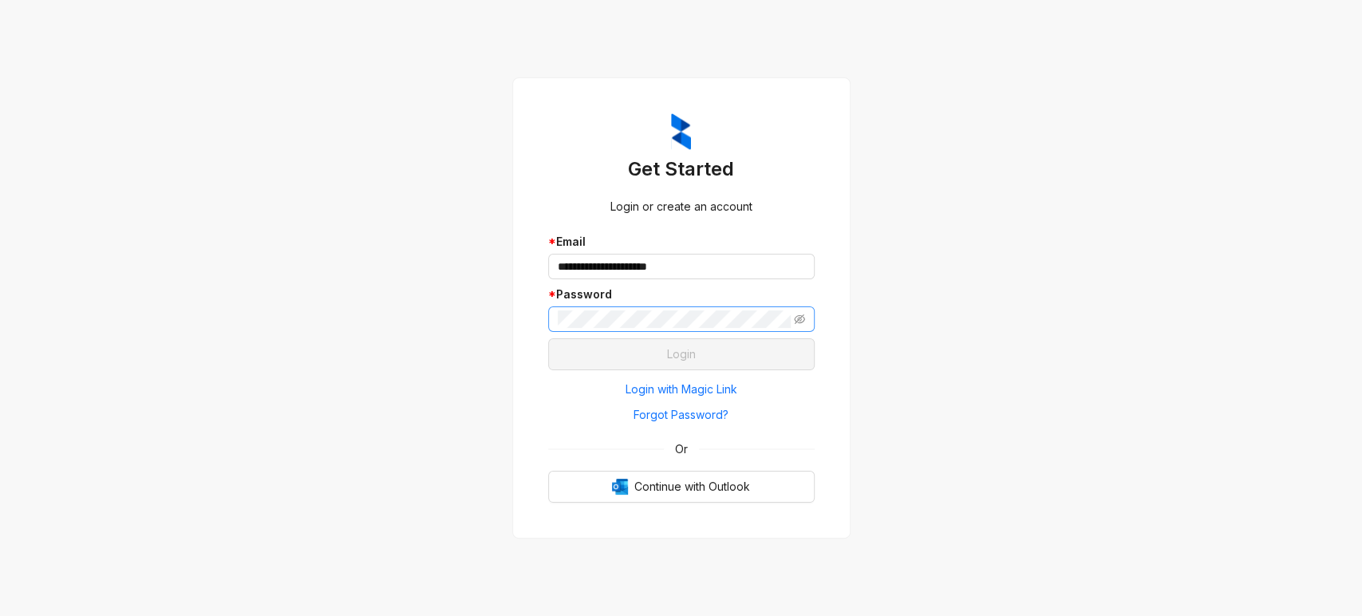  Describe the element at coordinates (681, 449) in the screenshot. I see `span: Or` at that location.